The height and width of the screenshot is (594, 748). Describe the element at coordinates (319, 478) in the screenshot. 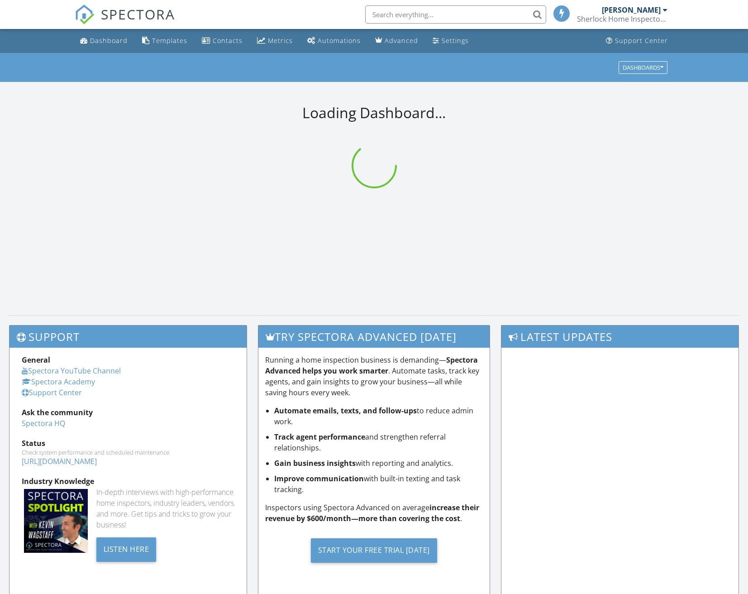

I see `strong: Improve communication` at that location.